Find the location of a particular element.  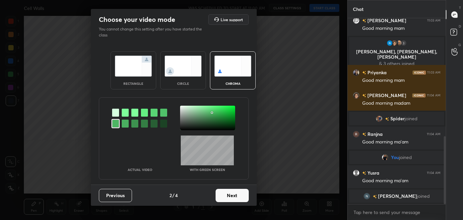

div: grid is located at coordinates (397, 111).